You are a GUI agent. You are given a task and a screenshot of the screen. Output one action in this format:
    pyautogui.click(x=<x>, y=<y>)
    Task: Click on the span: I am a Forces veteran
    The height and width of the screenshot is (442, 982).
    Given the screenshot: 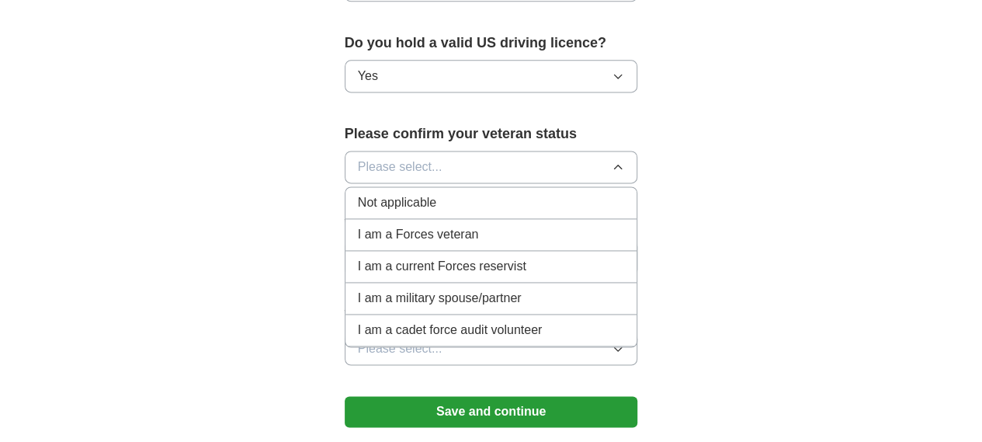 What is the action you would take?
    pyautogui.click(x=419, y=235)
    